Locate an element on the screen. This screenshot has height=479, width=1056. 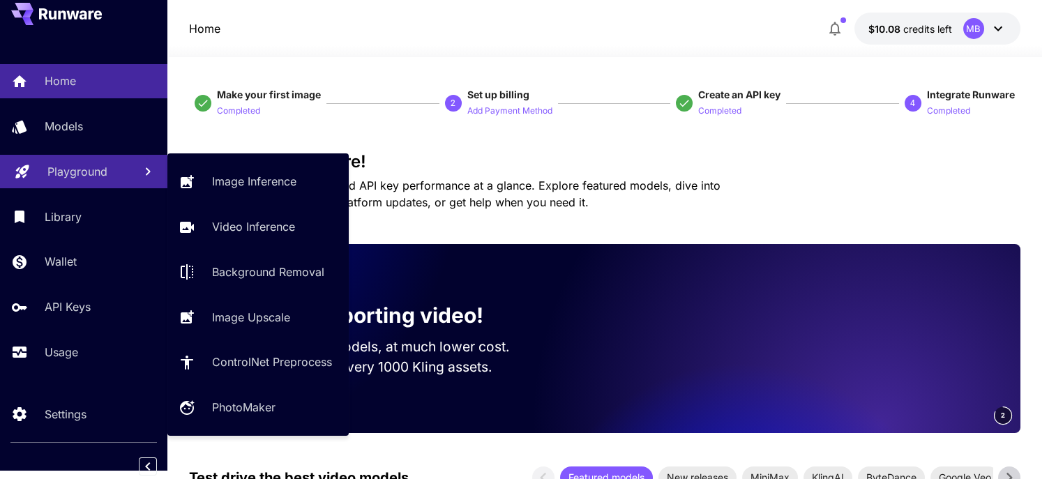
p: Run the best video models, at much lower cost. is located at coordinates (374, 347).